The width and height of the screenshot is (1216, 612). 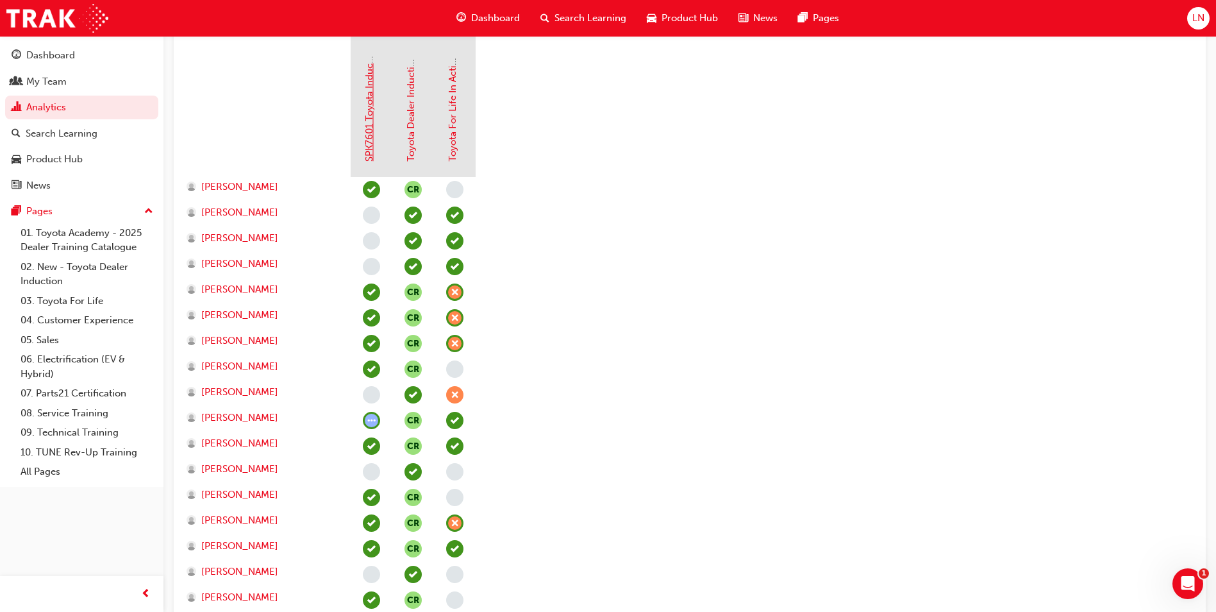 What do you see at coordinates (496, 18) in the screenshot?
I see `span: Dashboard` at bounding box center [496, 18].